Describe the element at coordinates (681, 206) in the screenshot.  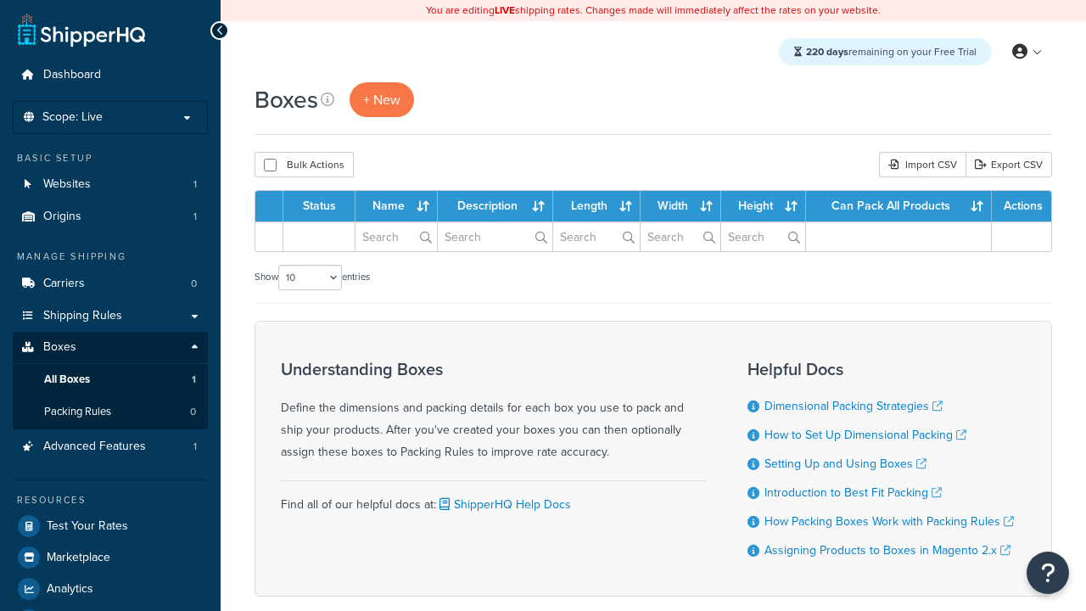
I see `th: Width` at that location.